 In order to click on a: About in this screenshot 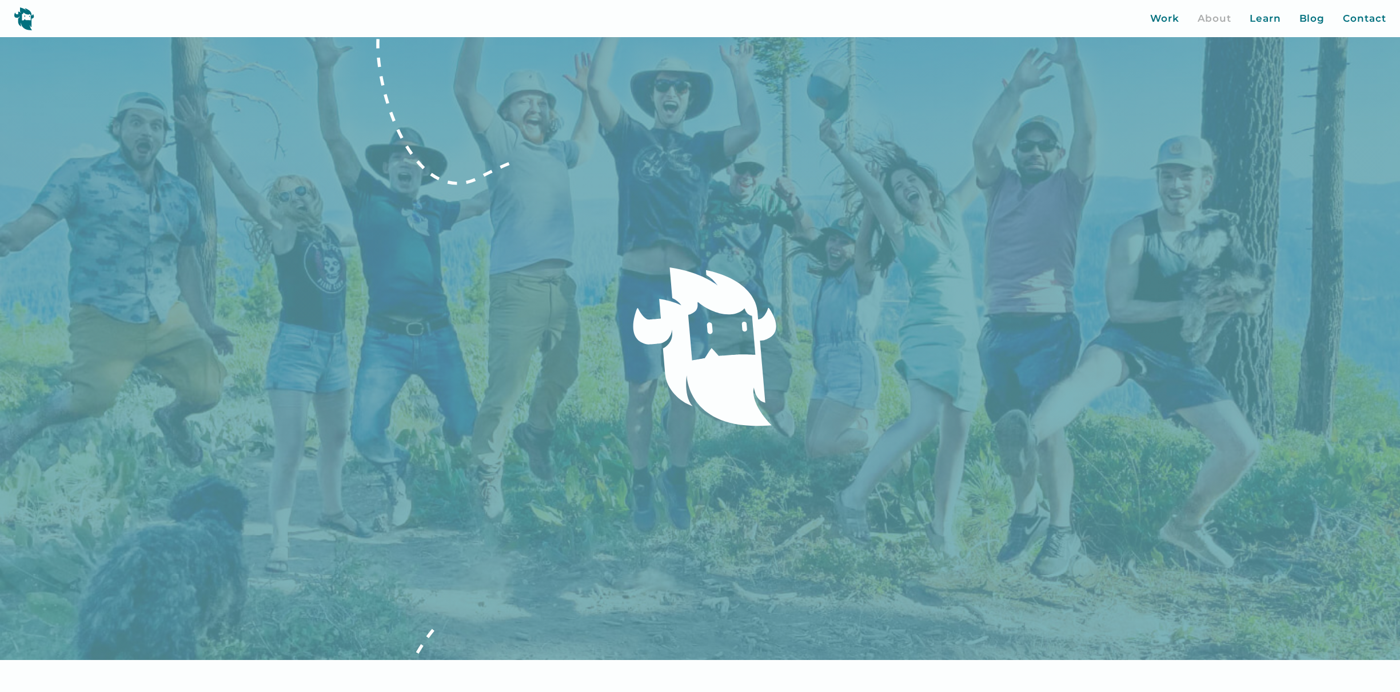, I will do `click(1215, 19)`.